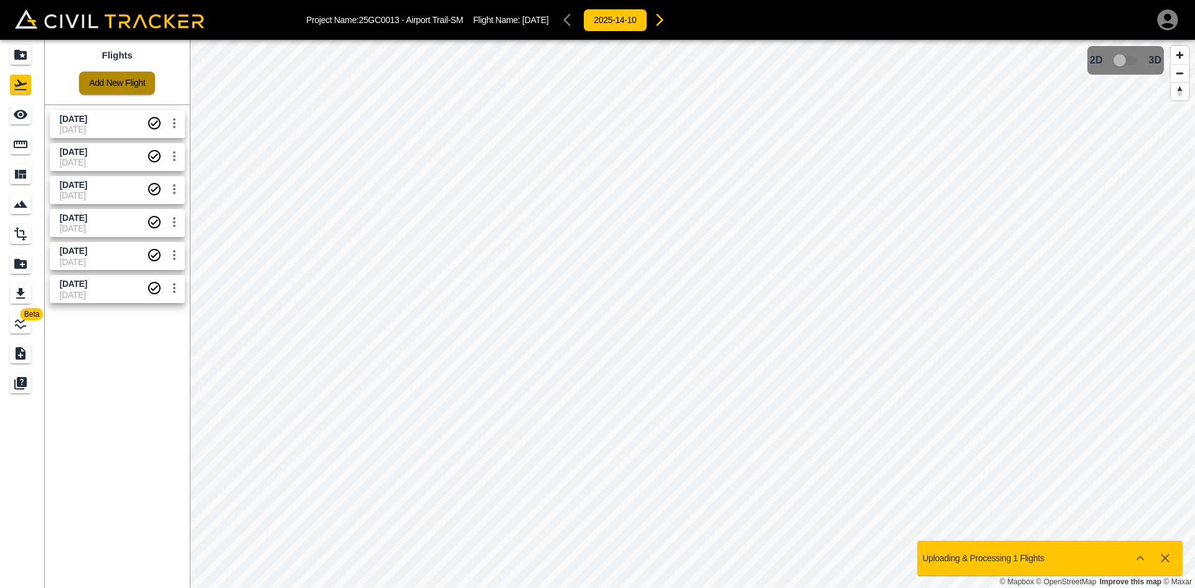 The image size is (1195, 588). What do you see at coordinates (1016, 582) in the screenshot?
I see `a: Mapbox` at bounding box center [1016, 582].